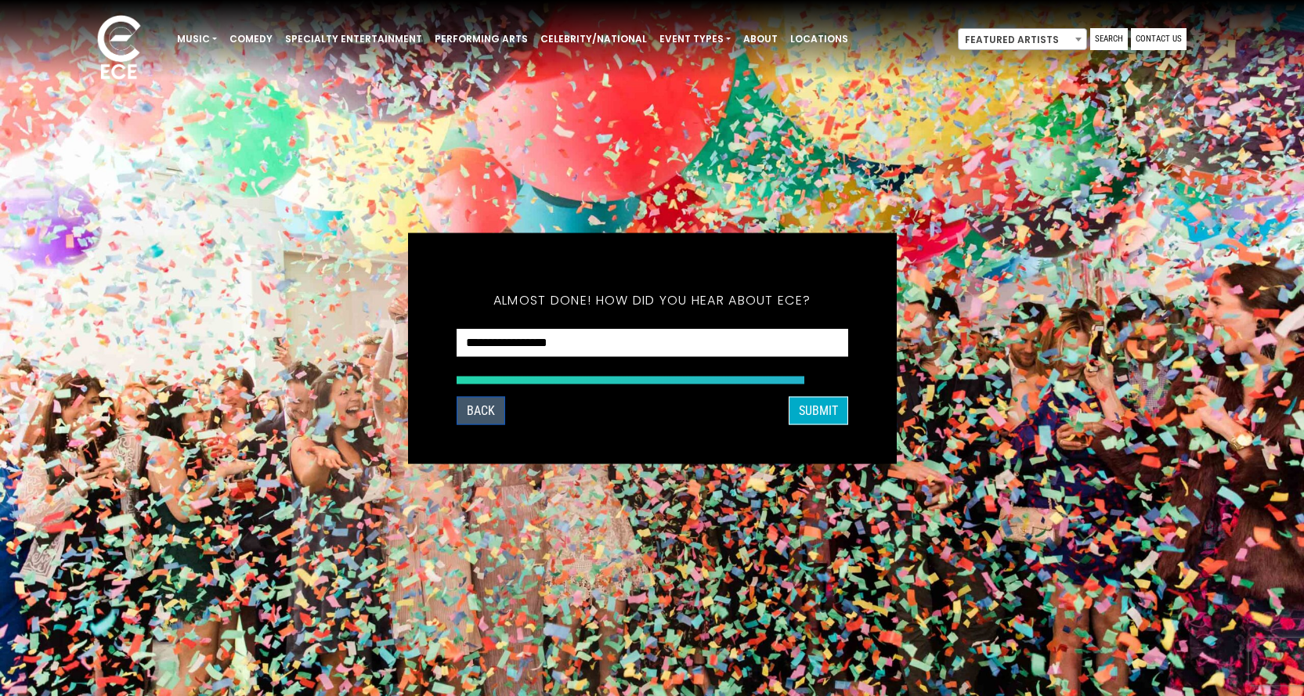 This screenshot has height=696, width=1304. What do you see at coordinates (593, 39) in the screenshot?
I see `a: Celebrity/National` at bounding box center [593, 39].